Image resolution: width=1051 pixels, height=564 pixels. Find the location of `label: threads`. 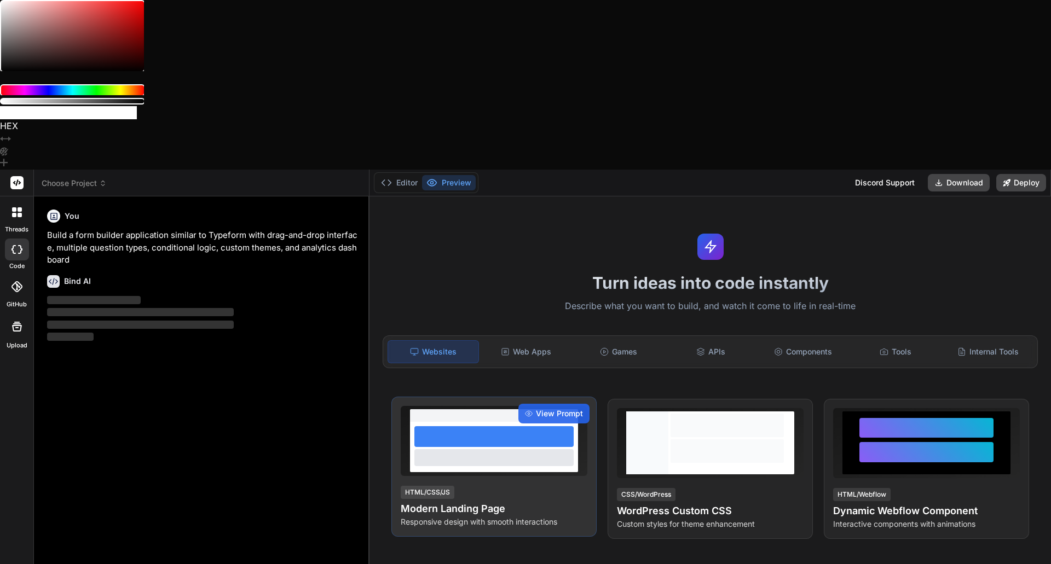

label: threads is located at coordinates (16, 229).